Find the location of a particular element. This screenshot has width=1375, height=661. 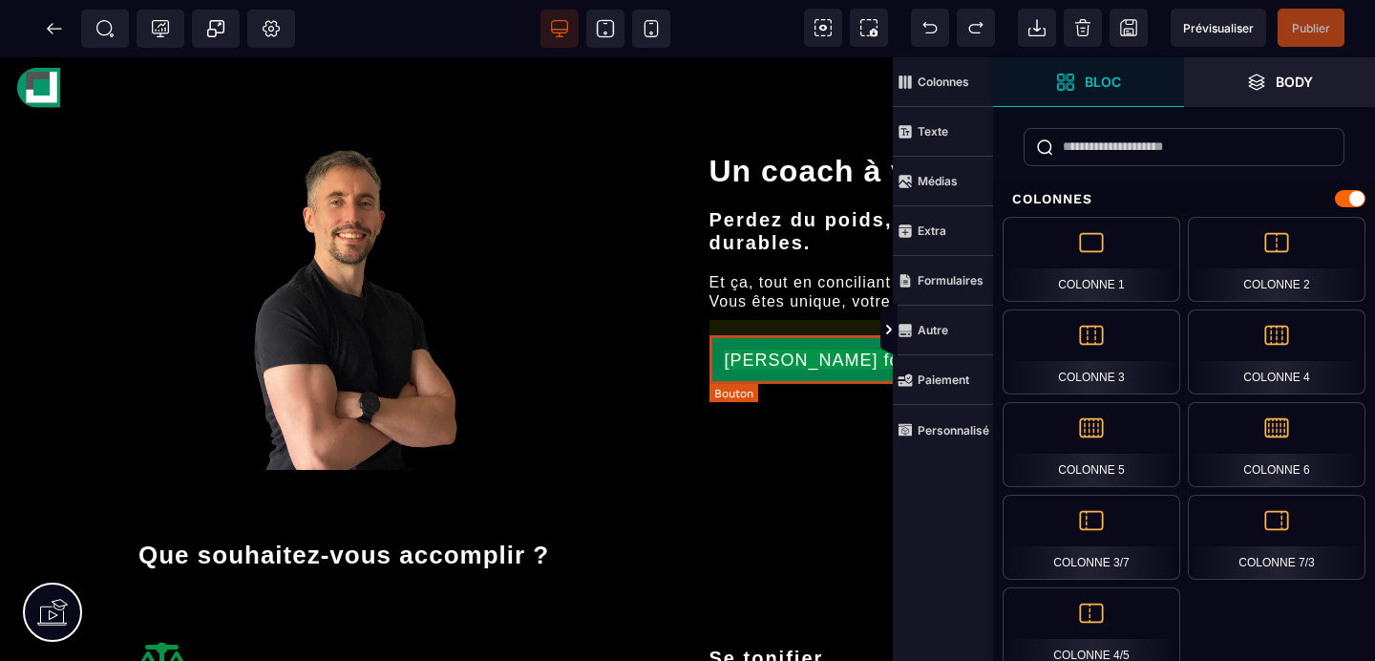

span: Code de suivi is located at coordinates (160, 29).